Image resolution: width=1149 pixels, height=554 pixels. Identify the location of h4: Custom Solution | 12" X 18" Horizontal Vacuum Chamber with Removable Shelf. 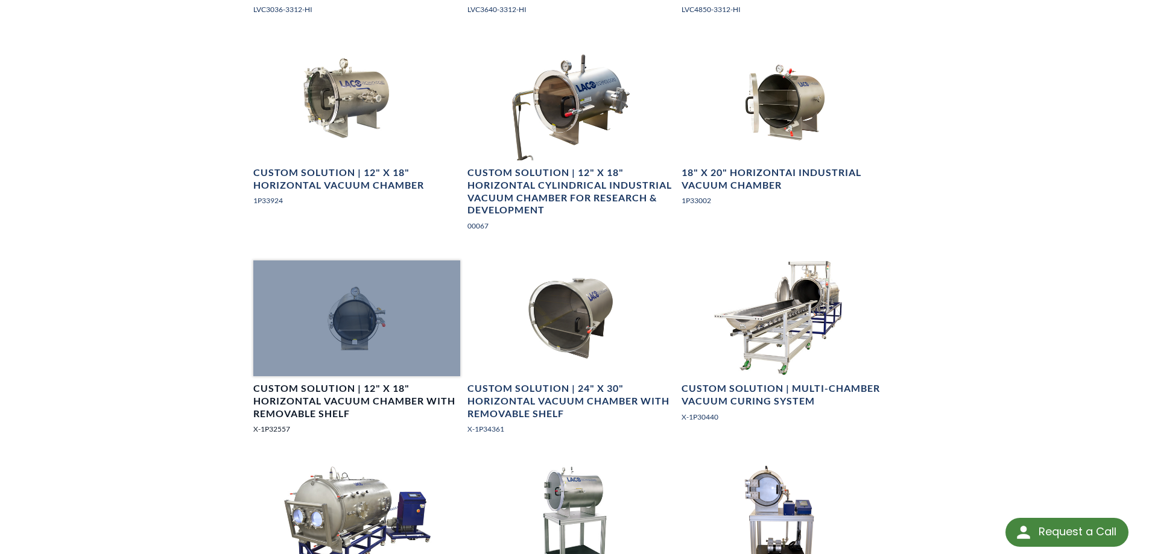
(357, 401).